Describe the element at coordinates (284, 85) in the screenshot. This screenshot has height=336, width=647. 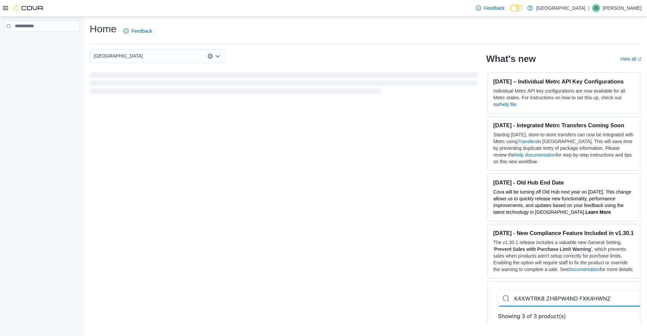
I see `span: Loading` at that location.